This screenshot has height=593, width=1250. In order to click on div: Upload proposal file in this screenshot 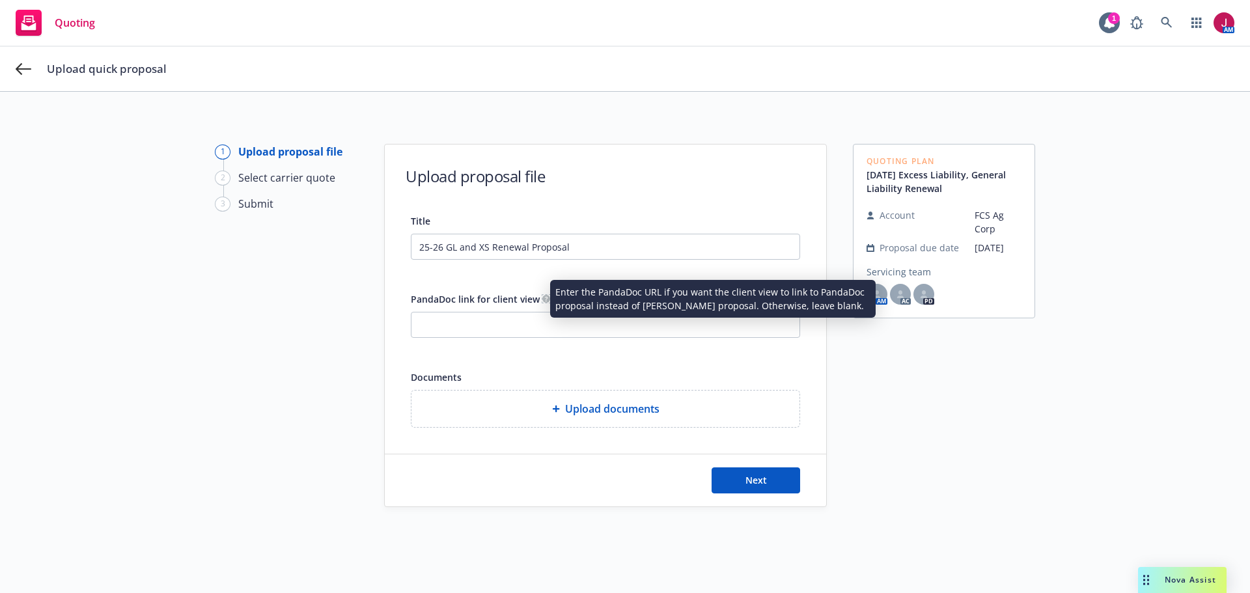, I will do `click(290, 152)`.